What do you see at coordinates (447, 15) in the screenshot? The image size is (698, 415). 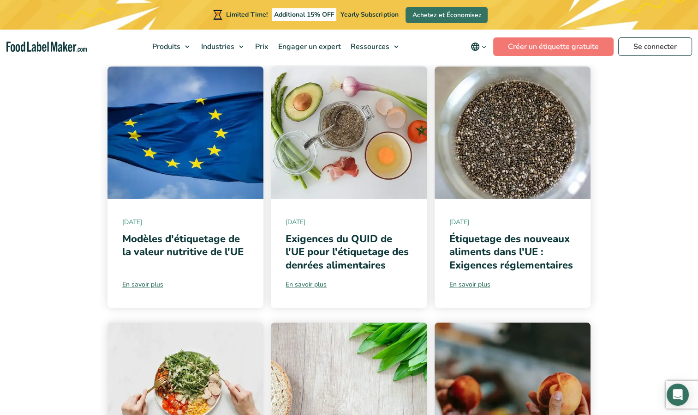 I see `a: Achetez et Économisez` at bounding box center [447, 15].